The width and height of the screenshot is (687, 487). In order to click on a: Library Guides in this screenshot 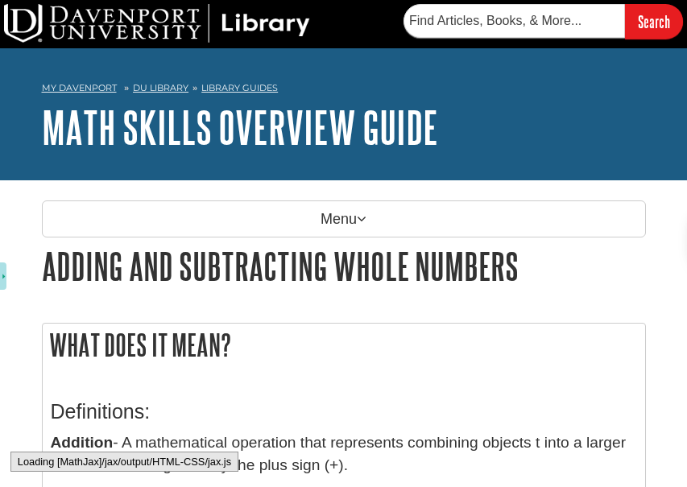, I will do `click(239, 88)`.